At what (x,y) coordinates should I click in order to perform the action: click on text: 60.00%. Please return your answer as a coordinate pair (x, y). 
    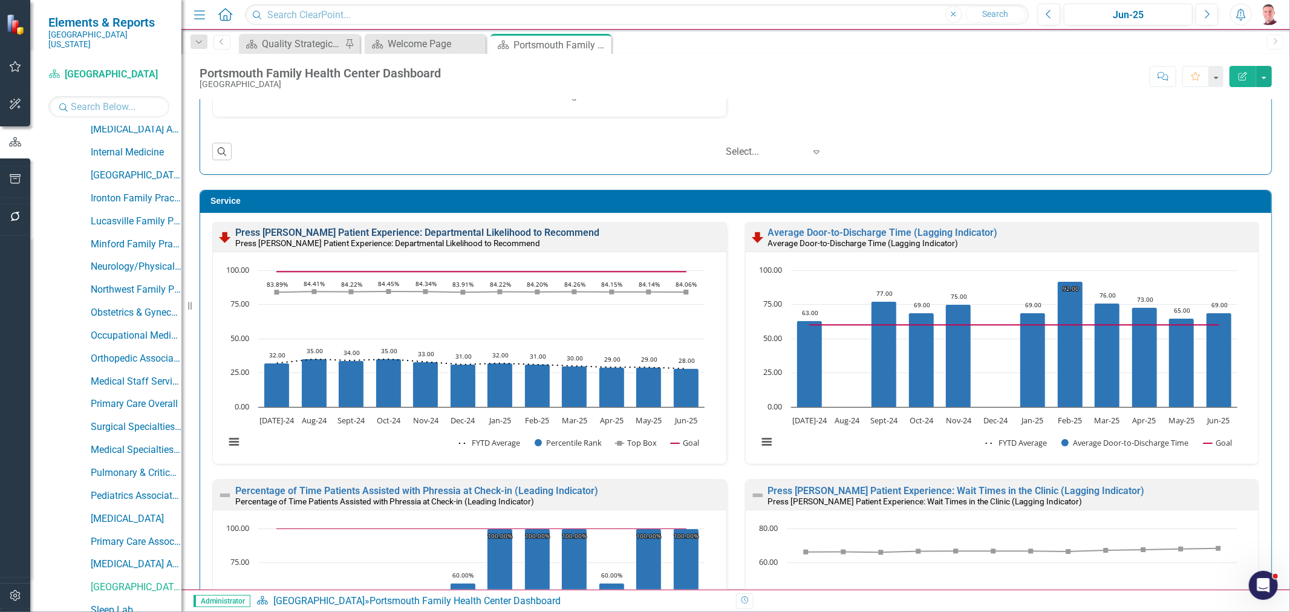
    Looking at the image, I should click on (612, 575).